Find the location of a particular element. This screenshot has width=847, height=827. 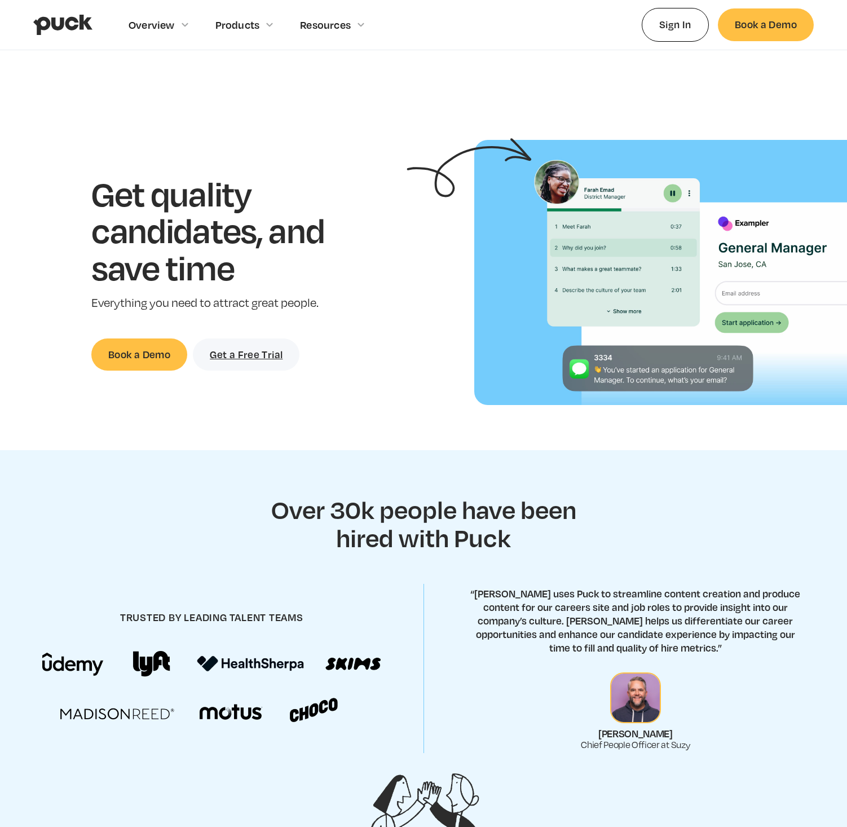

h4: trusted by leading talent teams is located at coordinates (212, 617).